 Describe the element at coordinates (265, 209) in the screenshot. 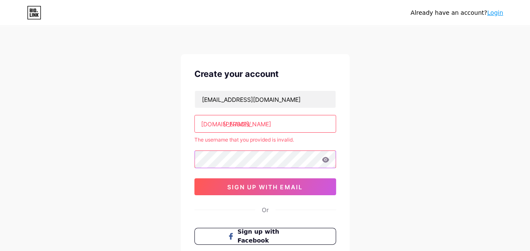

I see `div: Or` at that location.